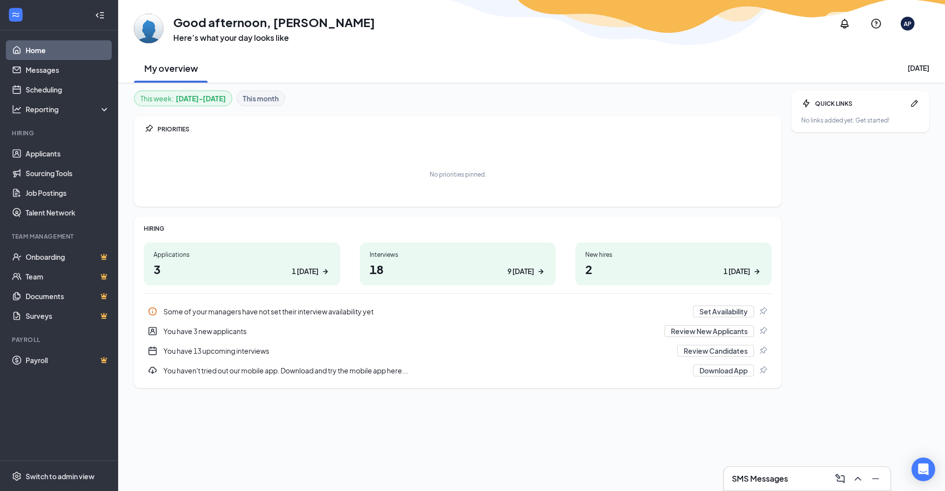 The image size is (945, 491). I want to click on a: PayrollCrown, so click(67, 360).